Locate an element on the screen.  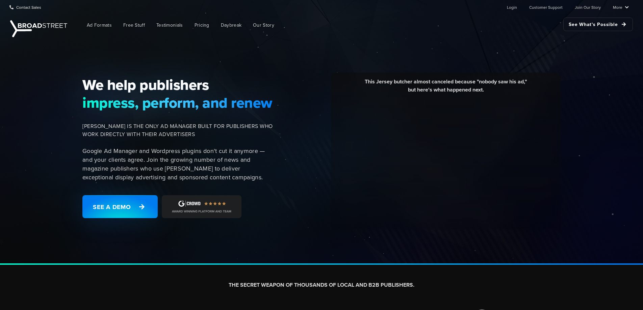
a: Login is located at coordinates (512, 7).